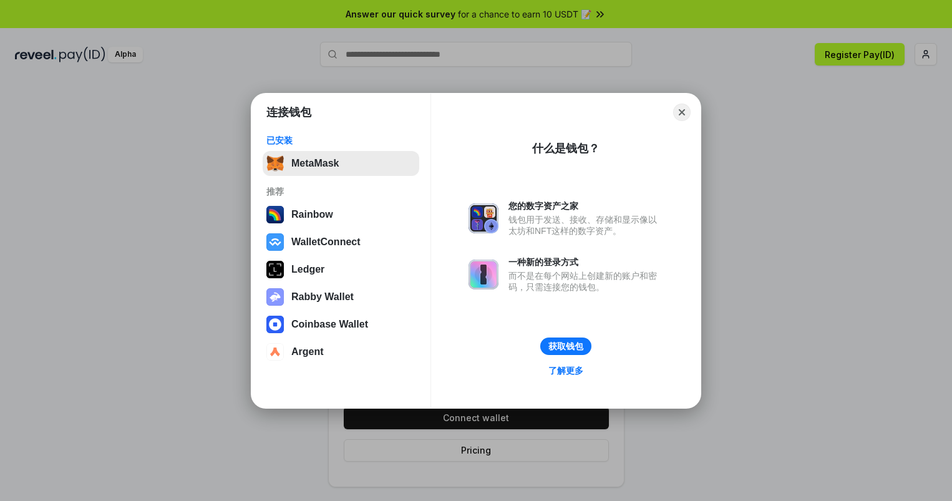  Describe the element at coordinates (586, 225) in the screenshot. I see `div: 钱包用于发送、接收、存储和显示像以太坊和NFT这样的数字资产。` at that location.